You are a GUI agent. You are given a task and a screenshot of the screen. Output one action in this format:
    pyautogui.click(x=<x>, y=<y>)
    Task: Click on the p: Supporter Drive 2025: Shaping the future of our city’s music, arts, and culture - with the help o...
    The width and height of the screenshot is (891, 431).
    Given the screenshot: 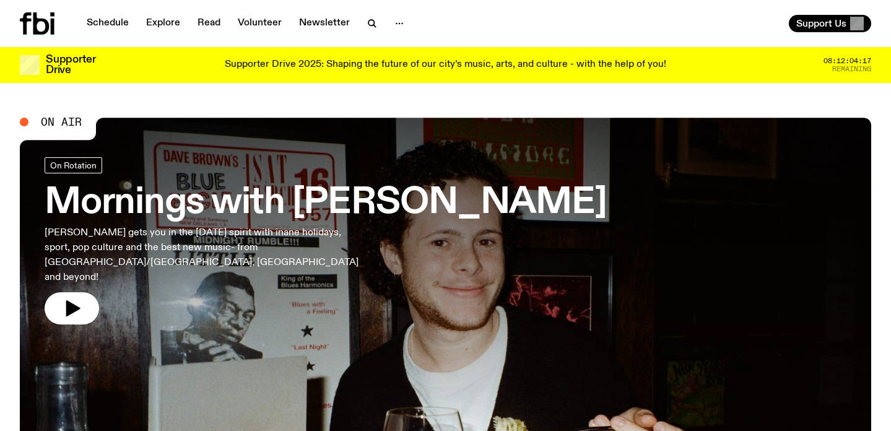 What is the action you would take?
    pyautogui.click(x=445, y=65)
    